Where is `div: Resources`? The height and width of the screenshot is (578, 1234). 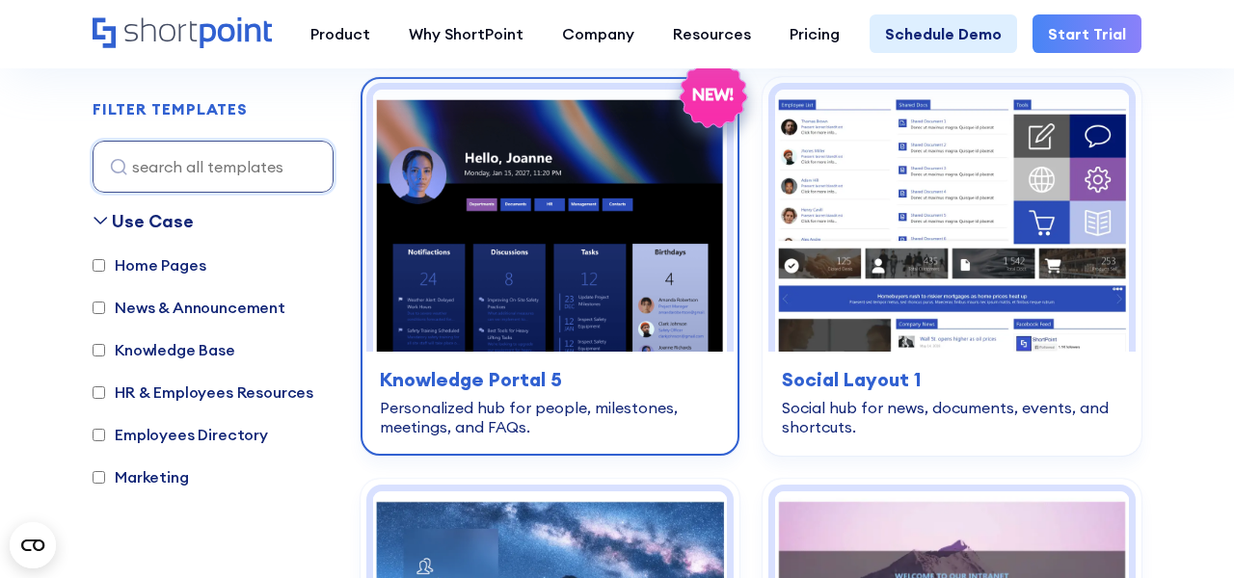
div: Resources is located at coordinates (711, 34).